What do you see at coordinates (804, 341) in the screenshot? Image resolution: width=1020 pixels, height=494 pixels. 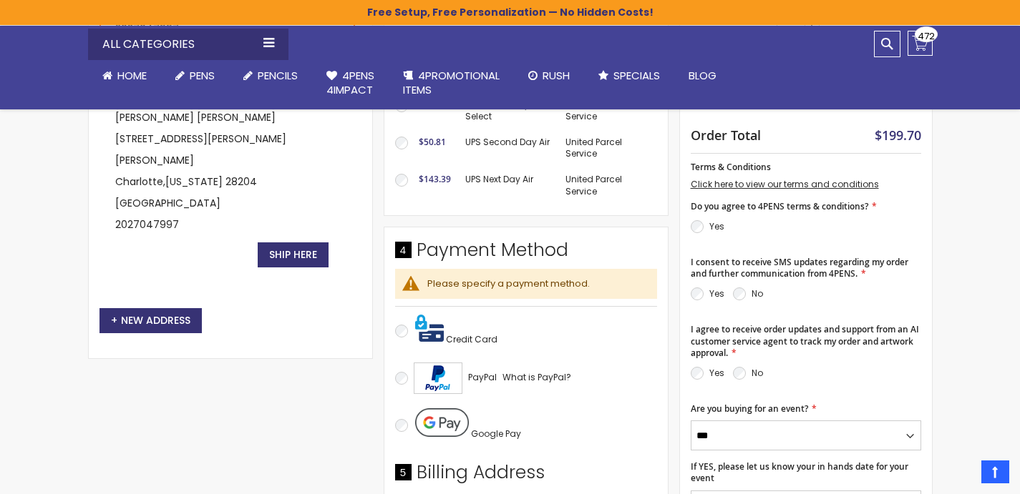 I see `span: I agree to receive order updates and support from an AI customer service agent to track my order ...` at bounding box center [804, 341].